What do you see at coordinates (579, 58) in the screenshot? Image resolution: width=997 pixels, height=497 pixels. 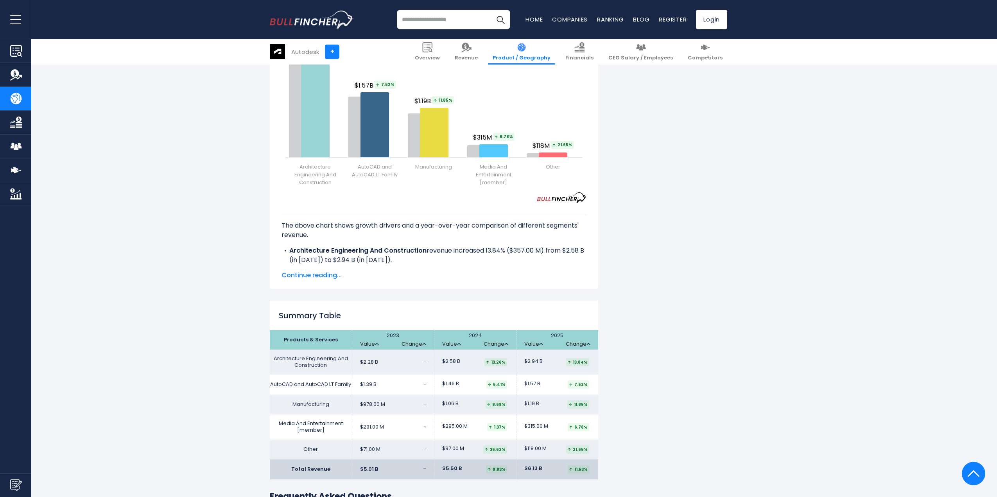 I see `span: Financials` at bounding box center [579, 58].